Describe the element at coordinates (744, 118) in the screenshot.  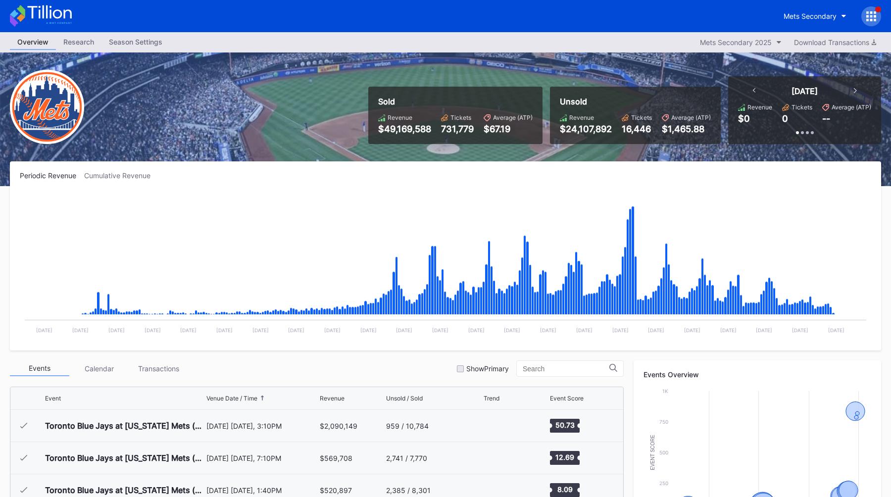
I see `div: $0` at that location.